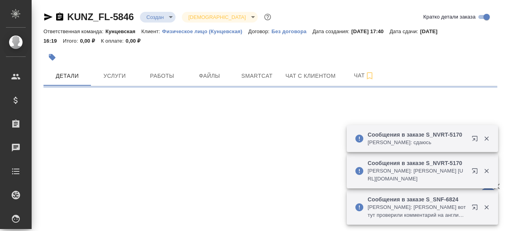  I want to click on span: Услуги, so click(115, 76).